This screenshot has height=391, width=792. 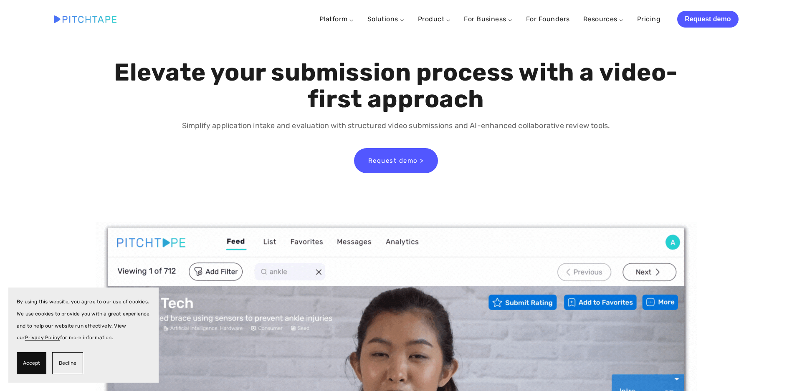 I want to click on a: Solutions ⌵, so click(x=386, y=19).